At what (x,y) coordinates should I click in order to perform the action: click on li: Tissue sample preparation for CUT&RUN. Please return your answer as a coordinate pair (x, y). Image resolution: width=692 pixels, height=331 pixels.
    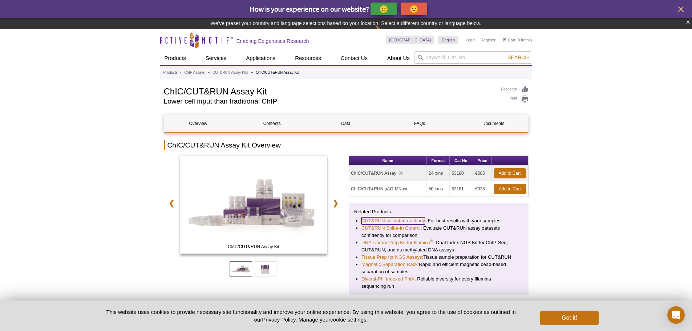
    Looking at the image, I should click on (438, 257).